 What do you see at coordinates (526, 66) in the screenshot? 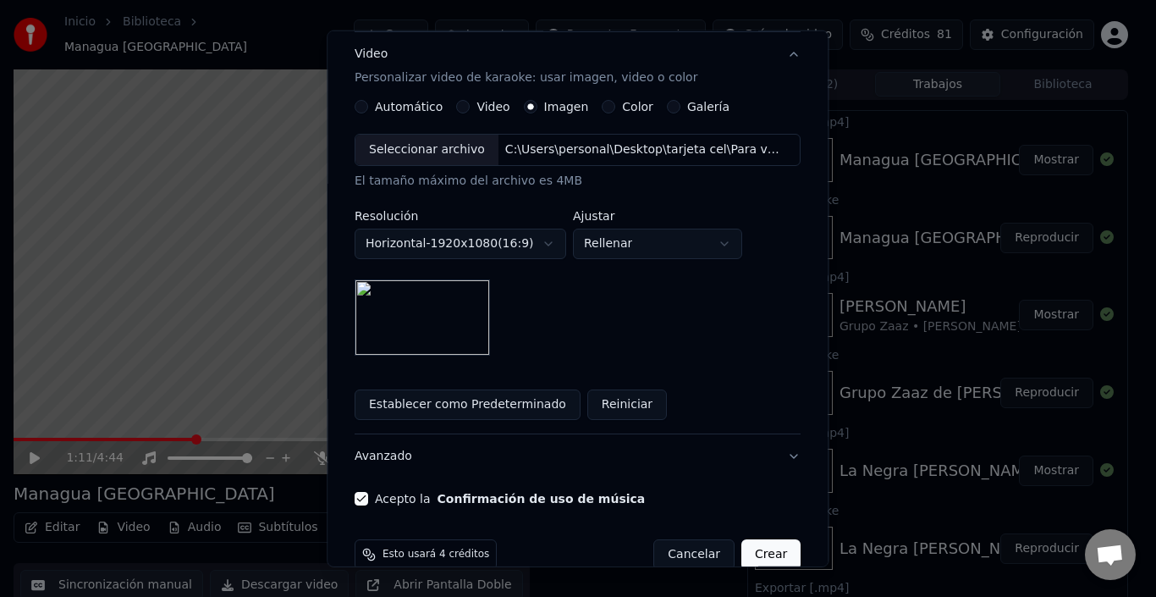
I see `div: Video` at bounding box center [526, 66].